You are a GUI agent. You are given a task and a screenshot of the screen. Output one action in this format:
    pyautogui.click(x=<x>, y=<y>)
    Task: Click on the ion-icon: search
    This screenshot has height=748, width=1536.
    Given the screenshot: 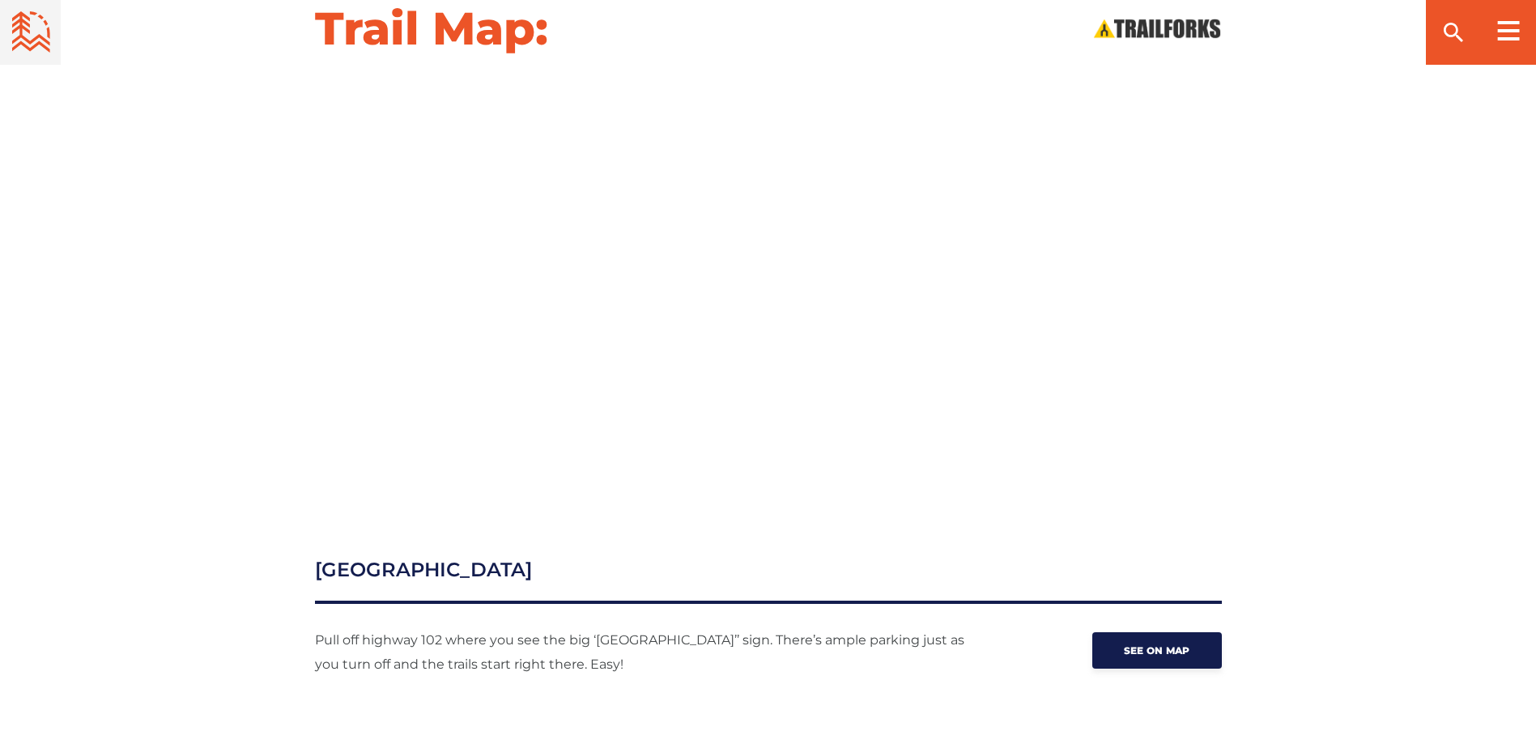 What is the action you would take?
    pyautogui.click(x=1453, y=32)
    